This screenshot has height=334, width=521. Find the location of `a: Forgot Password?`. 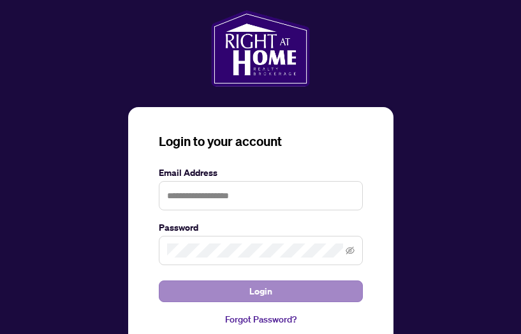

a: Forgot Password? is located at coordinates (261, 320).